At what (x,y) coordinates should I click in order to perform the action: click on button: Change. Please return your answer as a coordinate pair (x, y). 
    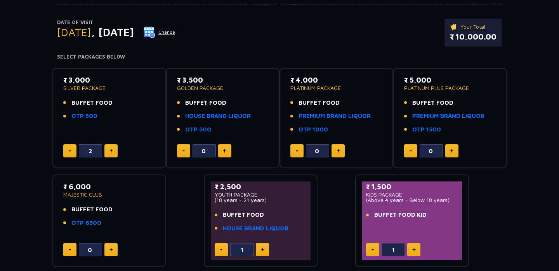
    Looking at the image, I should click on (159, 32).